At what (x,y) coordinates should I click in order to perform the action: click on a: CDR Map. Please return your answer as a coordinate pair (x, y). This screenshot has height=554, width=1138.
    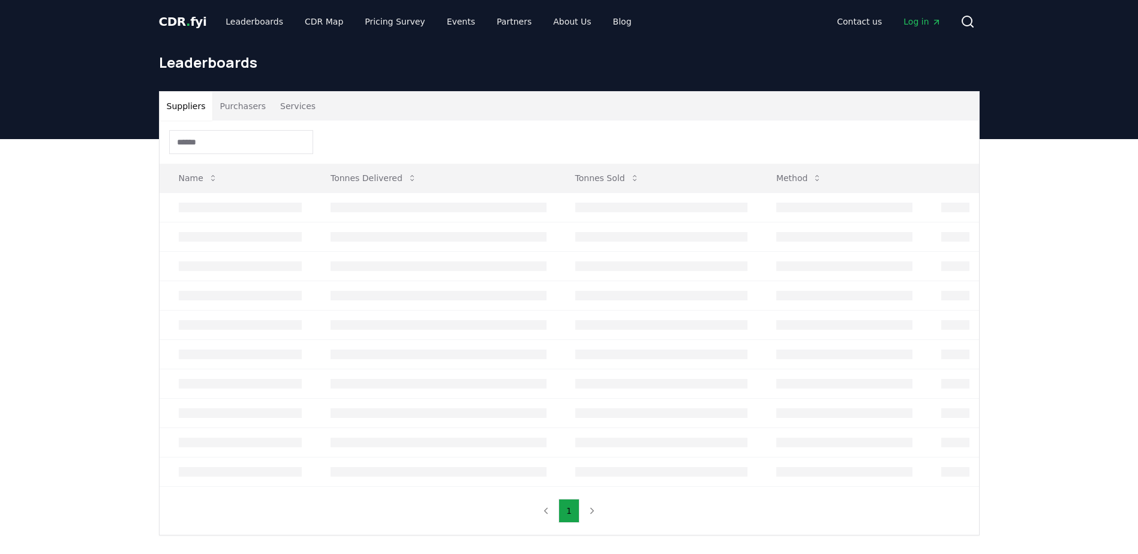
    Looking at the image, I should click on (324, 22).